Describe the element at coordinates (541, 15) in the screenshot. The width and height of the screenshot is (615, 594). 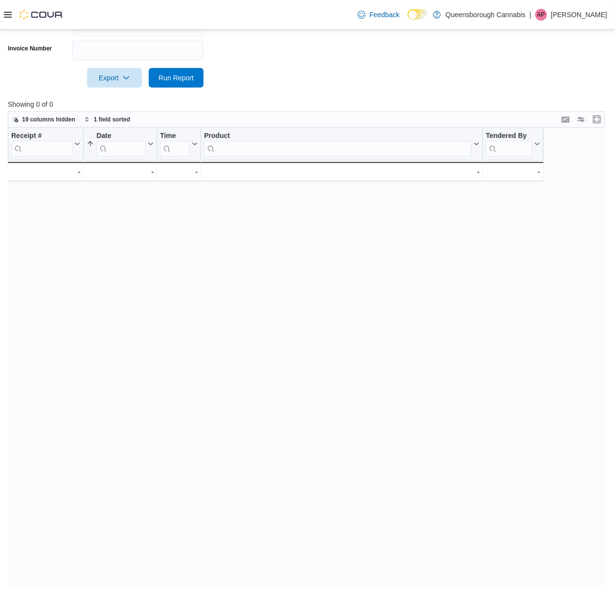
I see `div: April Petrie` at that location.